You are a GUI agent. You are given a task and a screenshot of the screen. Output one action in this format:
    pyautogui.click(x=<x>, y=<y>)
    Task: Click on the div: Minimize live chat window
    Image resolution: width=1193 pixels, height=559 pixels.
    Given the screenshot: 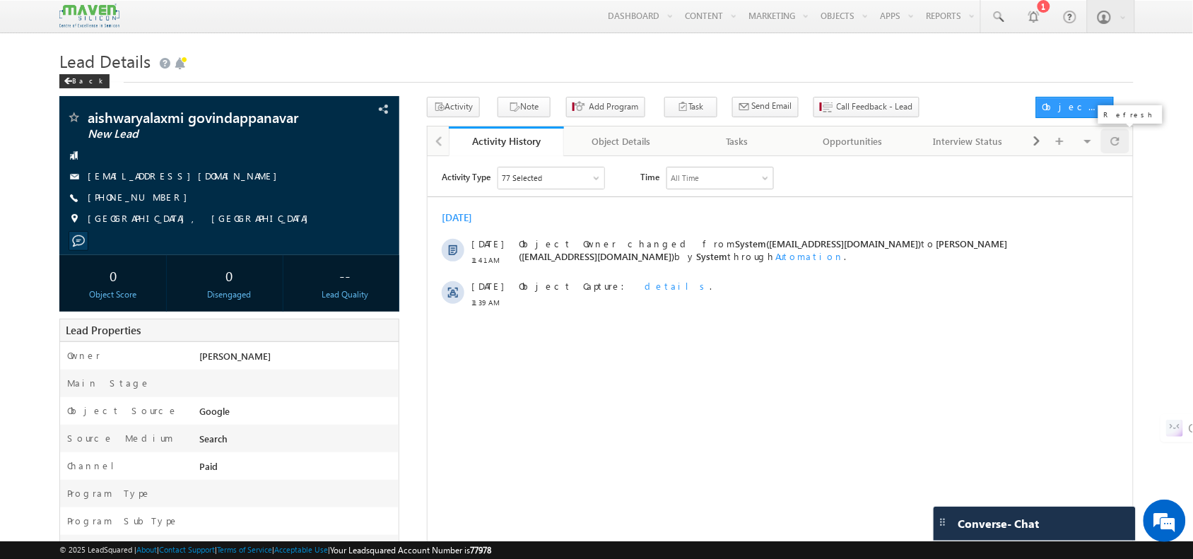 What is the action you would take?
    pyautogui.click(x=249, y=24)
    